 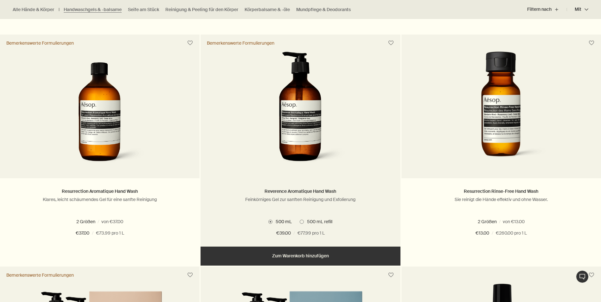 I want to click on a: Seife am Stück, so click(x=144, y=10).